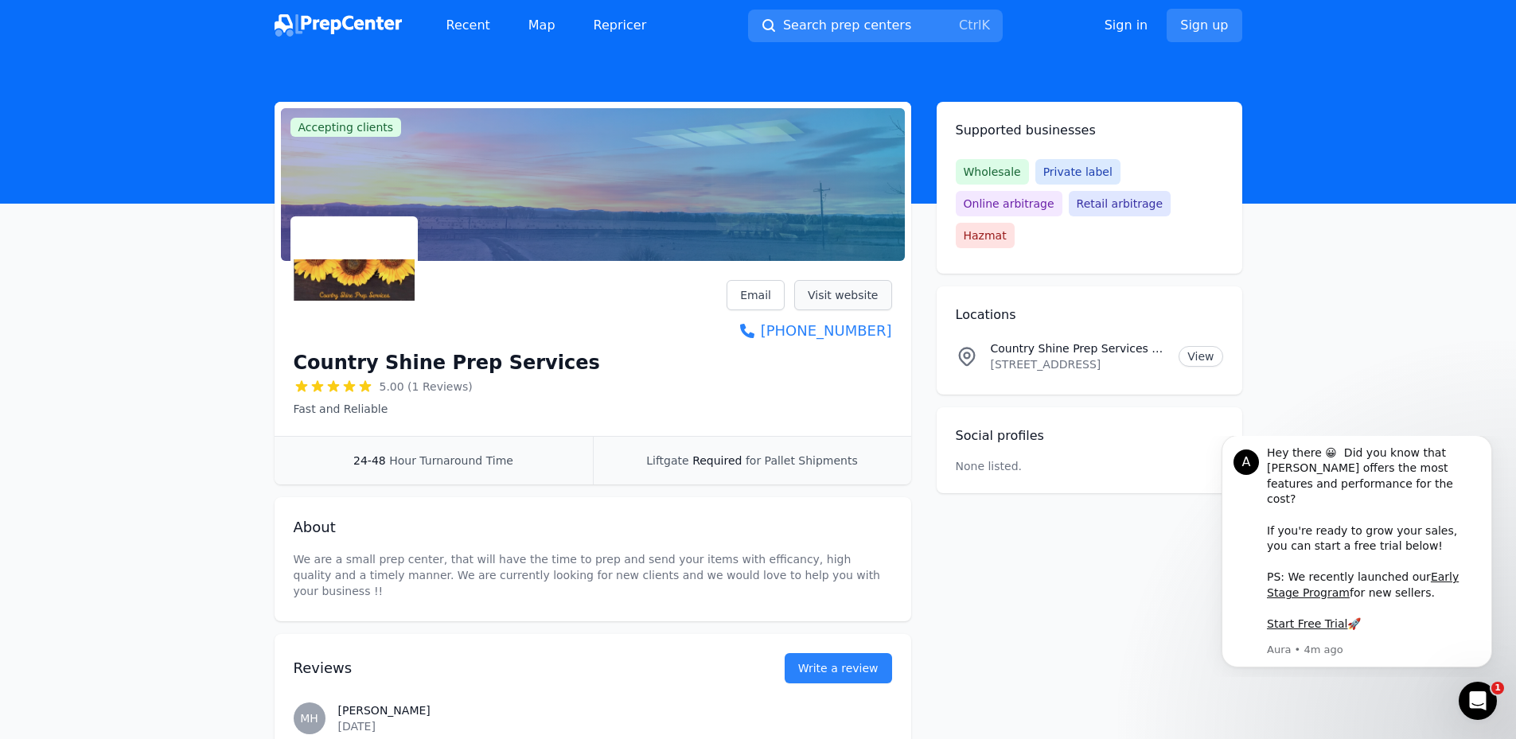 The height and width of the screenshot is (739, 1516). I want to click on span: 5.00 (1 Reviews), so click(426, 387).